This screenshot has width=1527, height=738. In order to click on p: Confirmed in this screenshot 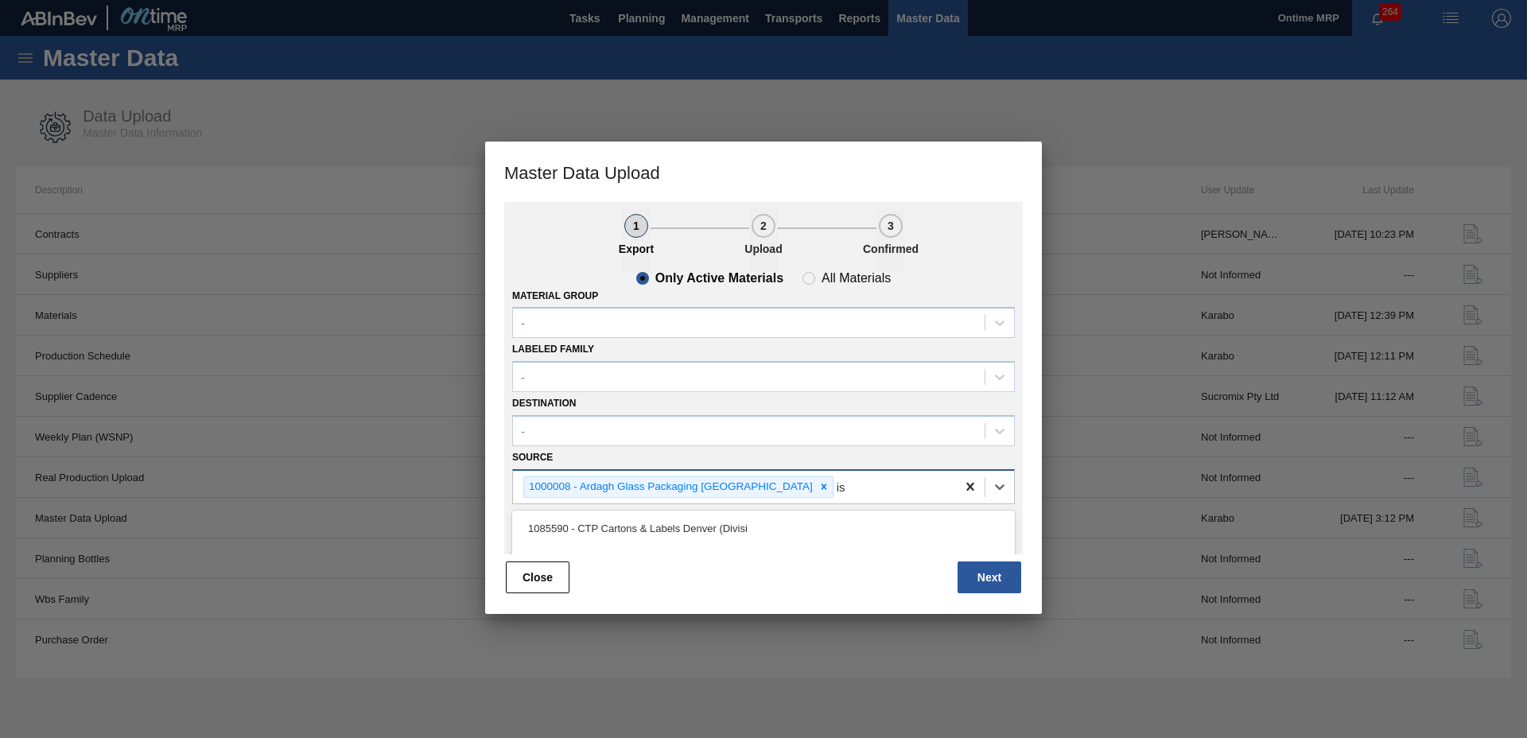, I will do `click(891, 249)`.